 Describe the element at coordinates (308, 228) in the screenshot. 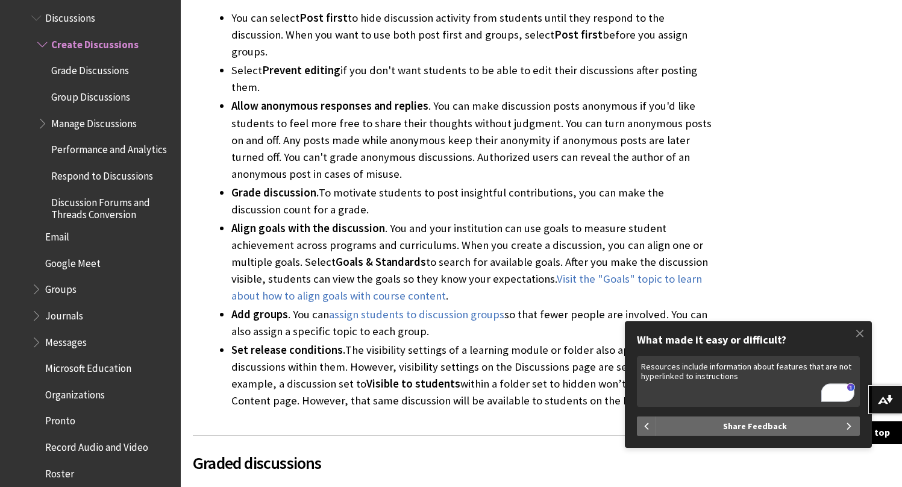

I see `span: Align goals with the discussion` at that location.